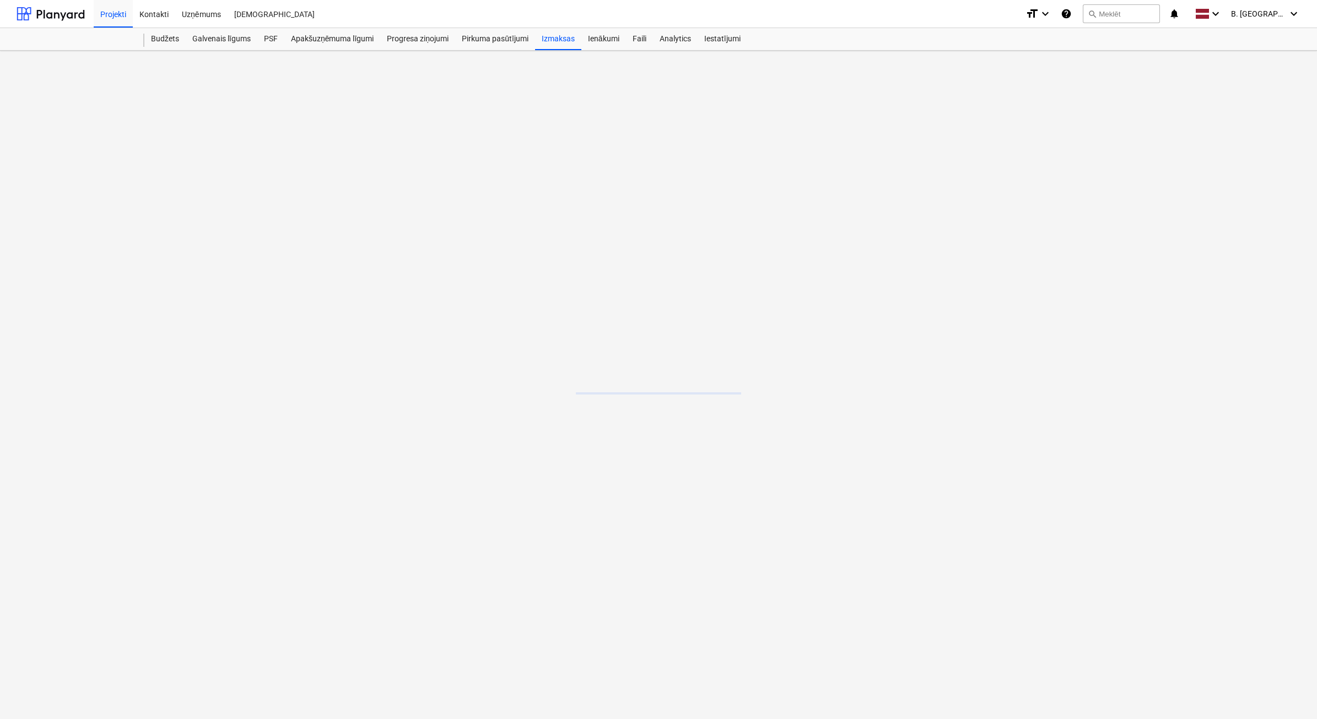 The height and width of the screenshot is (719, 1317). Describe the element at coordinates (675, 39) in the screenshot. I see `a: Analytics` at that location.